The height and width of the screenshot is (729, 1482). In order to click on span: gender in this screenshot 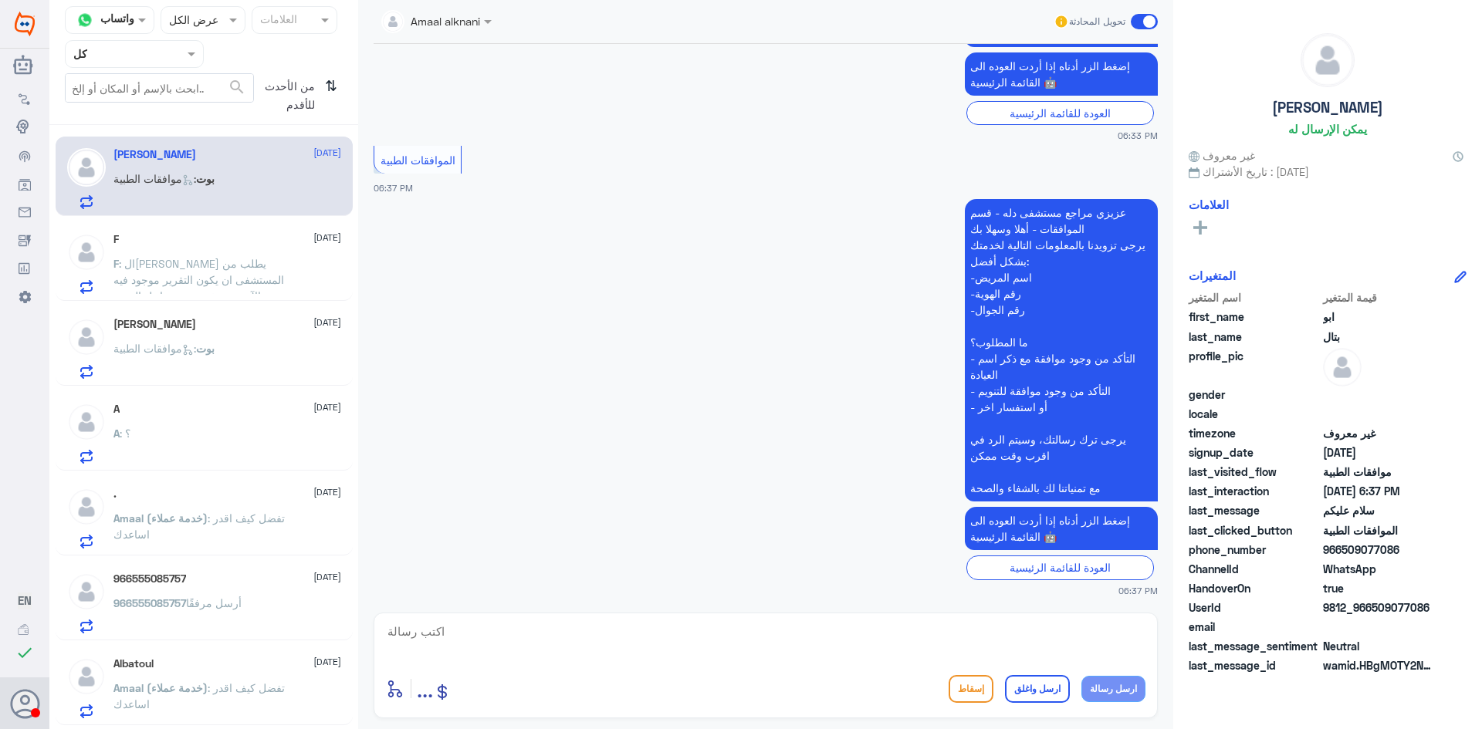, I will do `click(1254, 394)`.